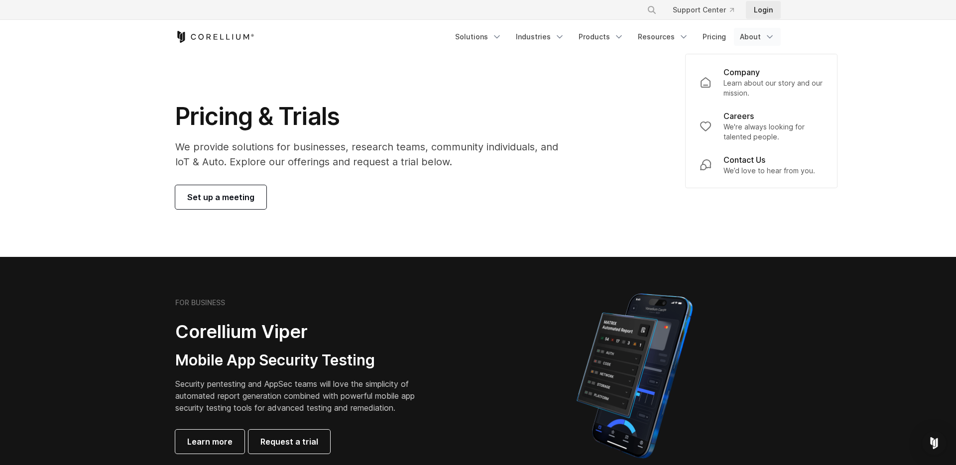  I want to click on a: Industries, so click(540, 37).